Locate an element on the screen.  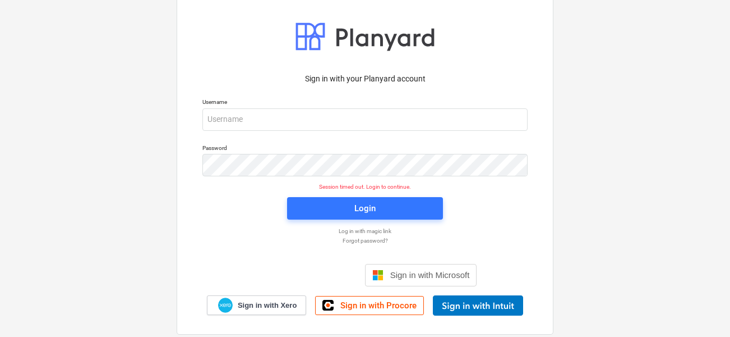
p: Log in with magic link is located at coordinates (365, 231).